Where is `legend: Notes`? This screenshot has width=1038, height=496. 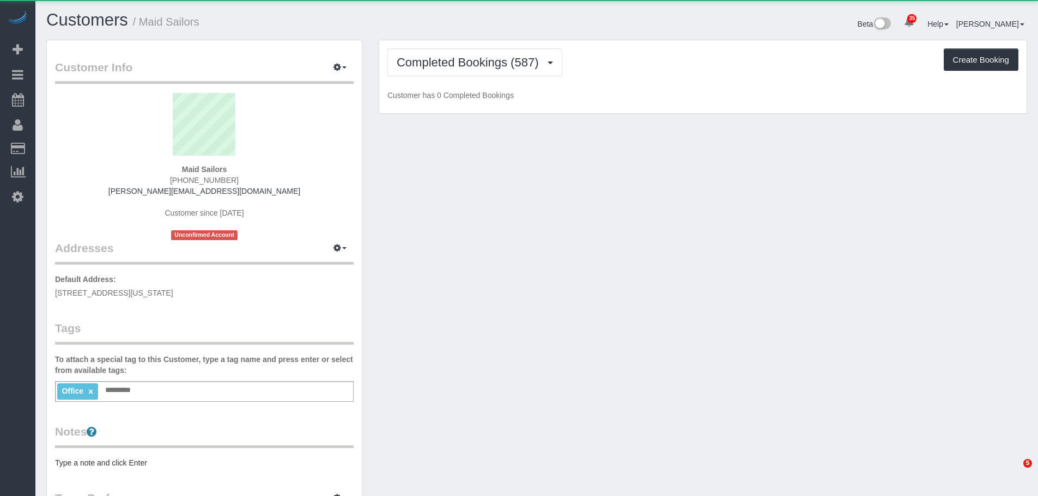 legend: Notes is located at coordinates (204, 436).